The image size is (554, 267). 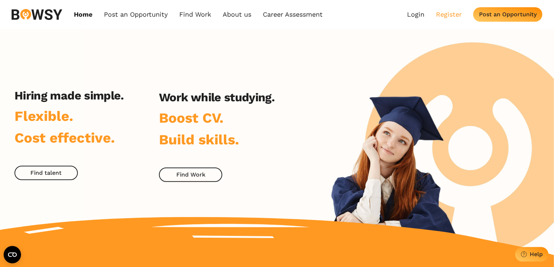 What do you see at coordinates (508, 14) in the screenshot?
I see `button: Post an Opportunity` at bounding box center [508, 14].